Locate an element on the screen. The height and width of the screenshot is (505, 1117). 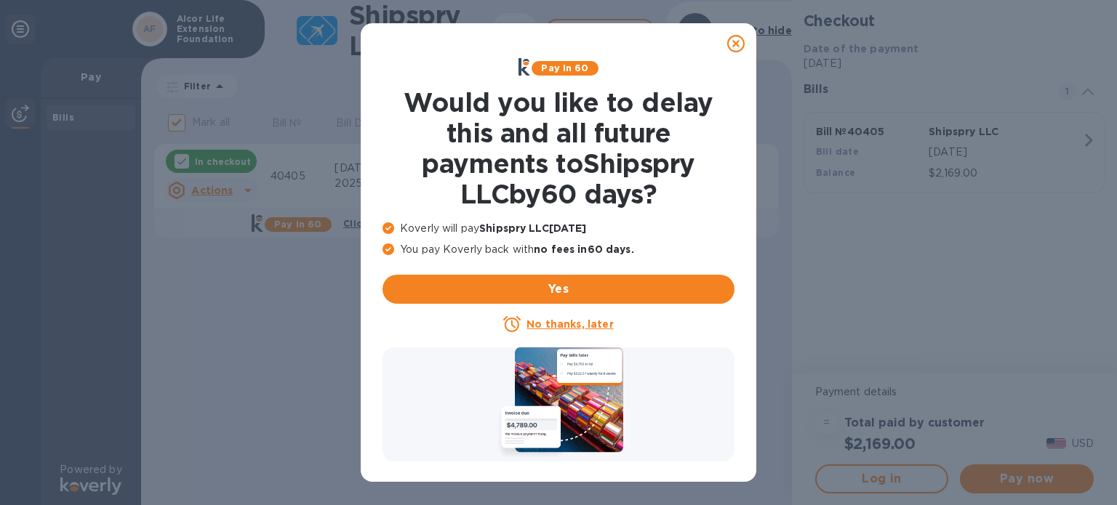
button: Yes is located at coordinates (559, 289).